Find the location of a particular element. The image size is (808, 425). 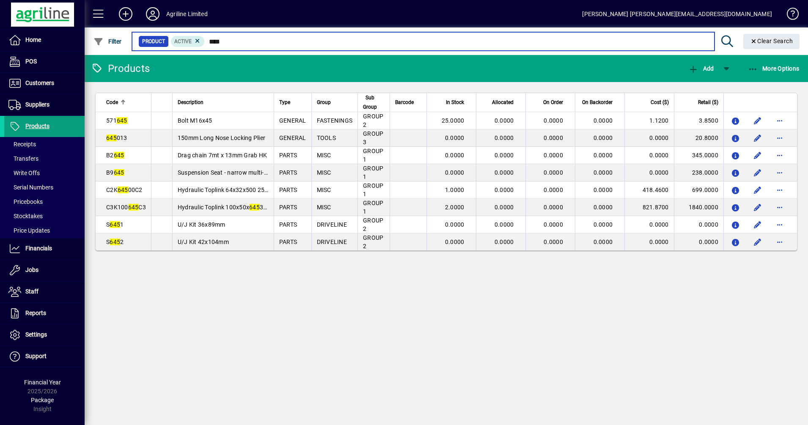

span: Suspension Seat - narrow multi-angle is located at coordinates (228, 173).